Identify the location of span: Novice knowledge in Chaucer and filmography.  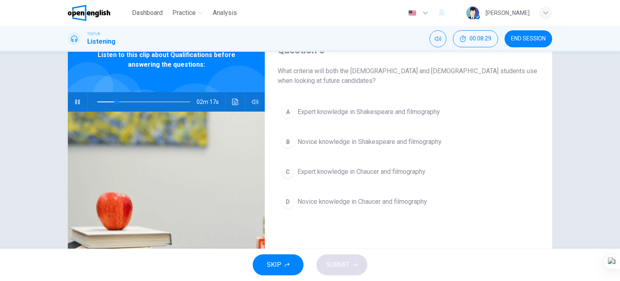
(362, 202).